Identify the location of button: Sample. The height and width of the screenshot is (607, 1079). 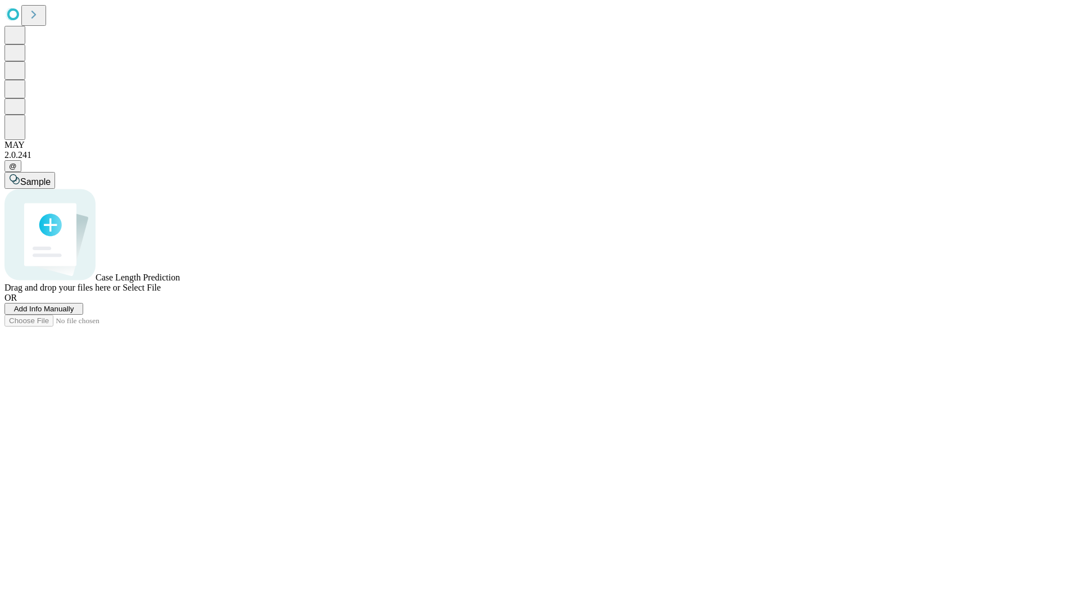
(30, 180).